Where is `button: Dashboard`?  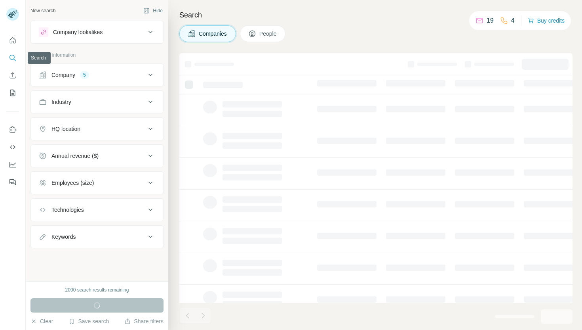
button: Dashboard is located at coordinates (13, 164).